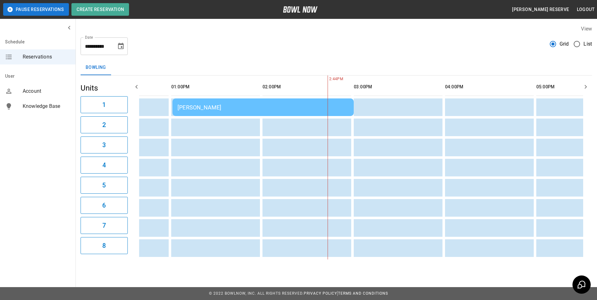 The image size is (597, 300). What do you see at coordinates (96, 68) in the screenshot?
I see `button: Bowling` at bounding box center [96, 68].